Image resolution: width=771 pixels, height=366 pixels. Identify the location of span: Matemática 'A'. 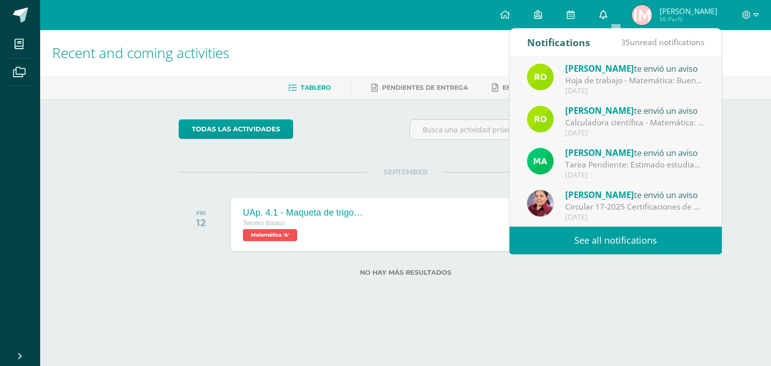
(270, 235).